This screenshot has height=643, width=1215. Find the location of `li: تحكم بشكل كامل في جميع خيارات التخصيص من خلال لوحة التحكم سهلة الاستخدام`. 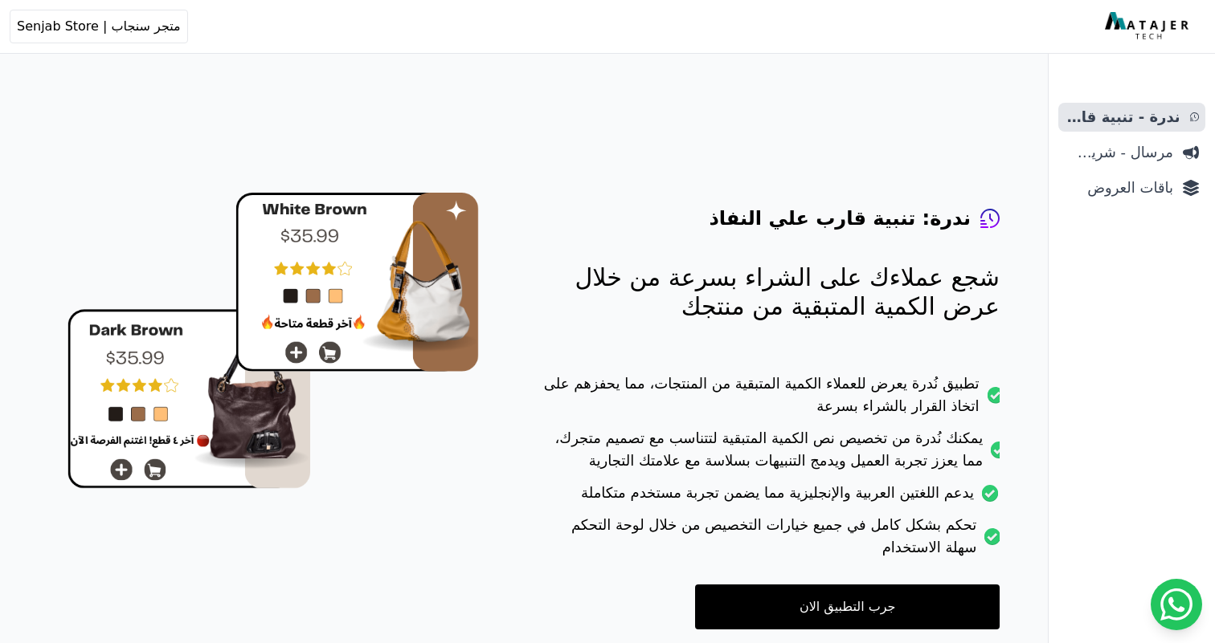

li: تحكم بشكل كامل في جميع خيارات التخصيص من خلال لوحة التحكم سهلة الاستخدام is located at coordinates (771, 541).